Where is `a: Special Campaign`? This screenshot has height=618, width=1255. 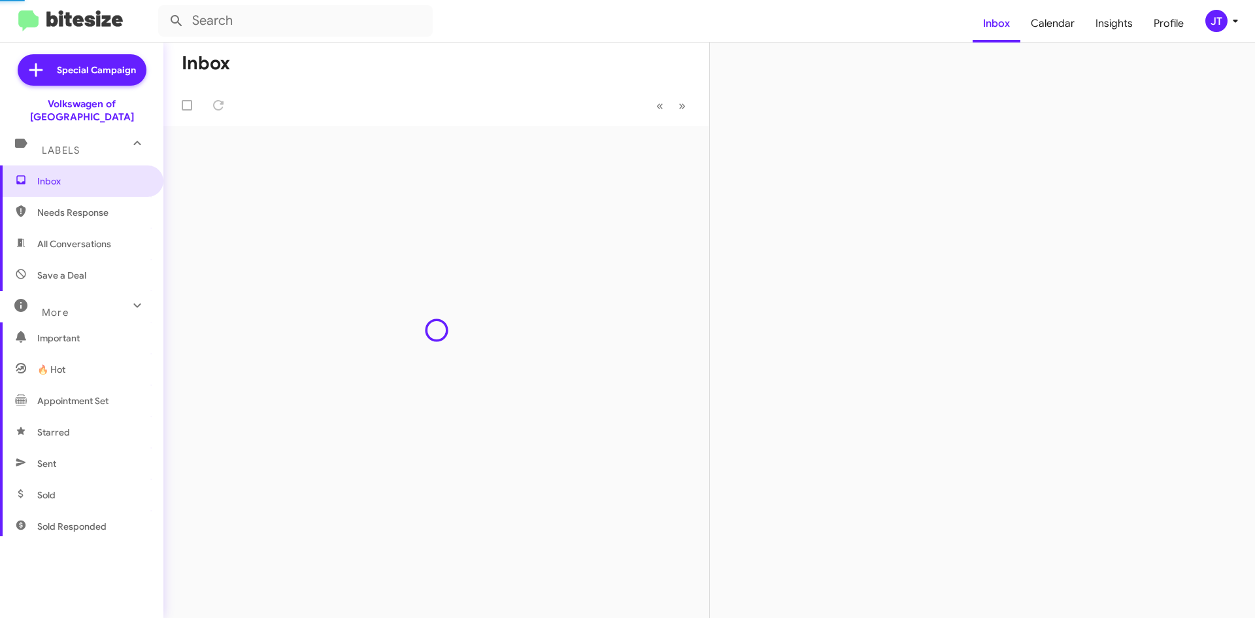 a: Special Campaign is located at coordinates (82, 70).